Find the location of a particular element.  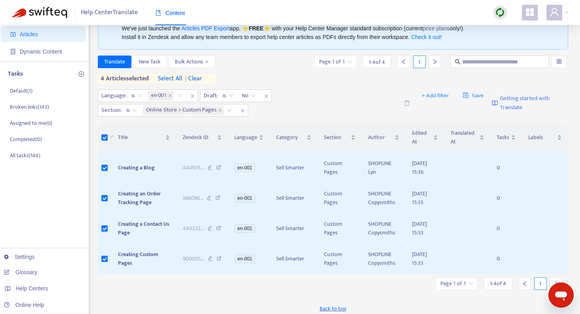

th: Author is located at coordinates (383, 138).